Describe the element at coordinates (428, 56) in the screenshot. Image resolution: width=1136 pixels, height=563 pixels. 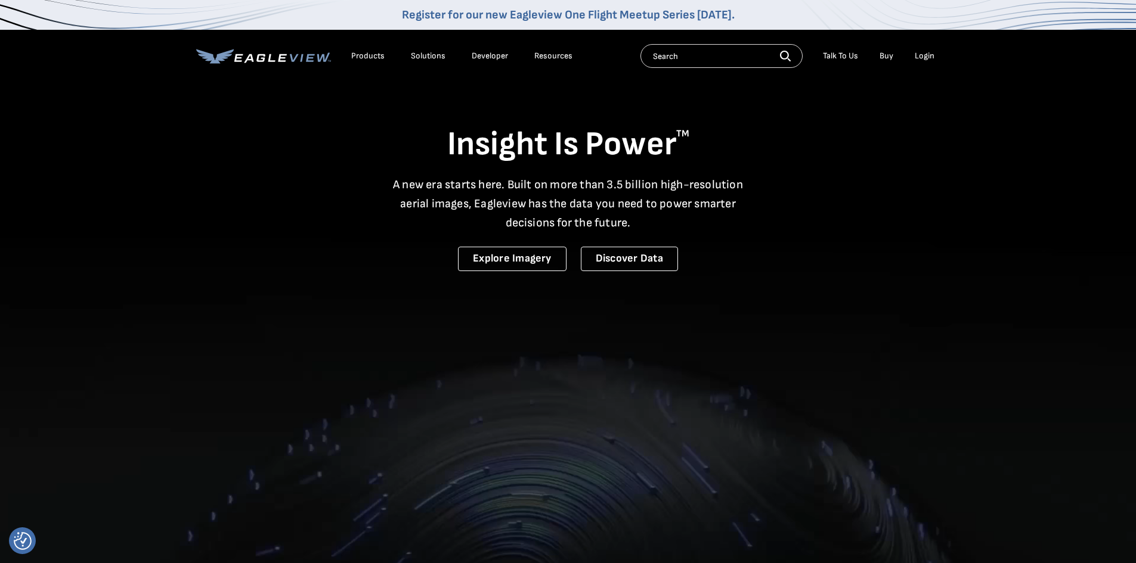
I see `div: Solutions` at that location.